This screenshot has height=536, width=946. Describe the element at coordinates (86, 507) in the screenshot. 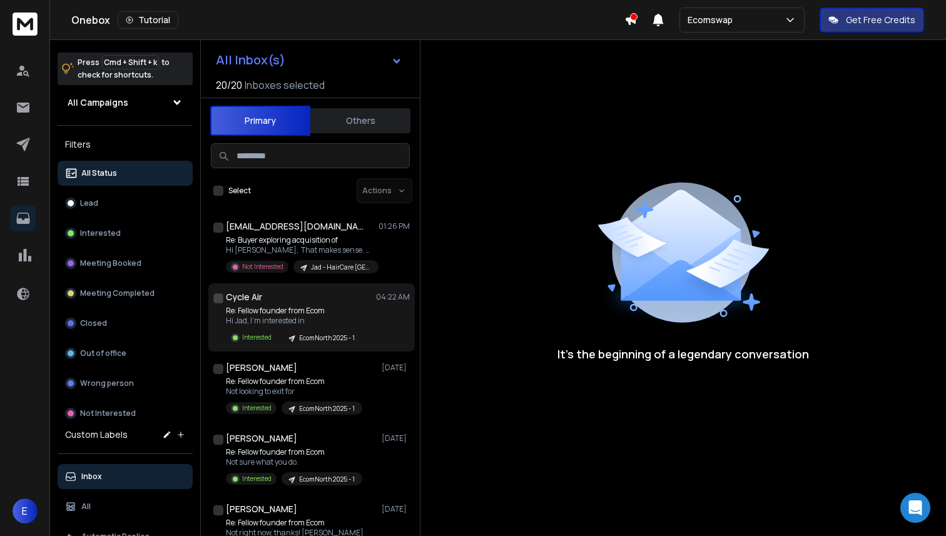

I see `p: All` at that location.